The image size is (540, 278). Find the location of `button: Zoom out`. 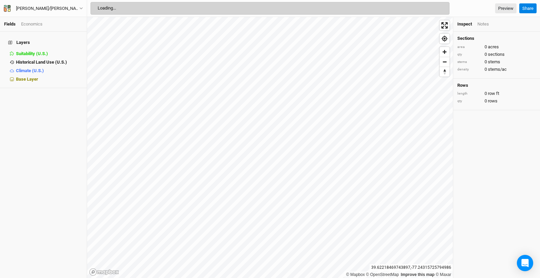

button: Zoom out is located at coordinates (444, 62).